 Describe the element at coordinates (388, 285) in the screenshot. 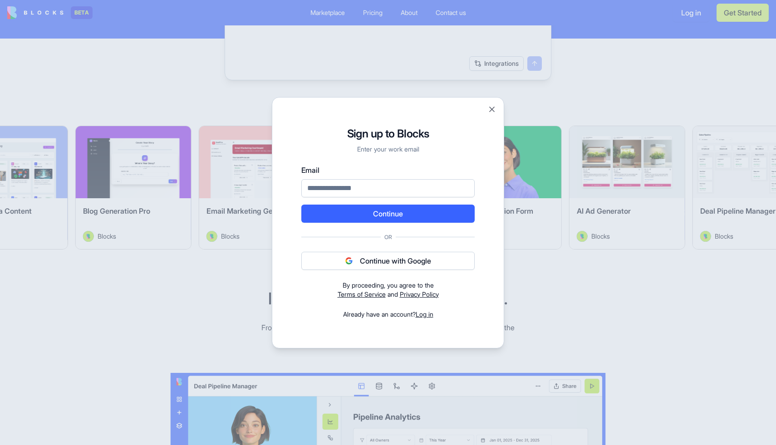

I see `div: By proceeding, you agree to the` at that location.